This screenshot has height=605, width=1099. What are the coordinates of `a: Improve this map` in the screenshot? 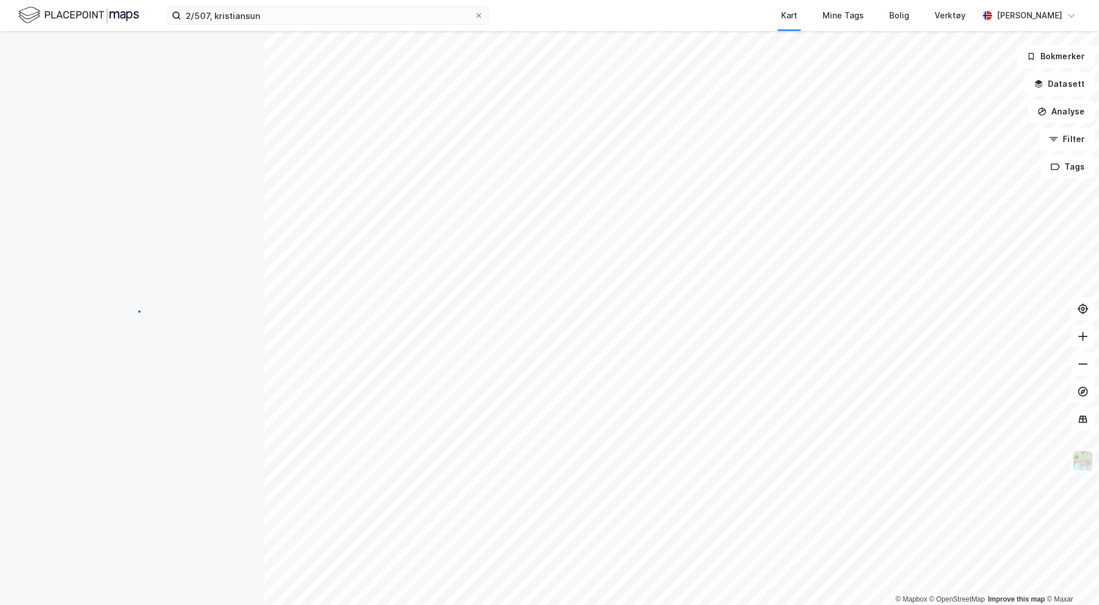 It's located at (1016, 599).